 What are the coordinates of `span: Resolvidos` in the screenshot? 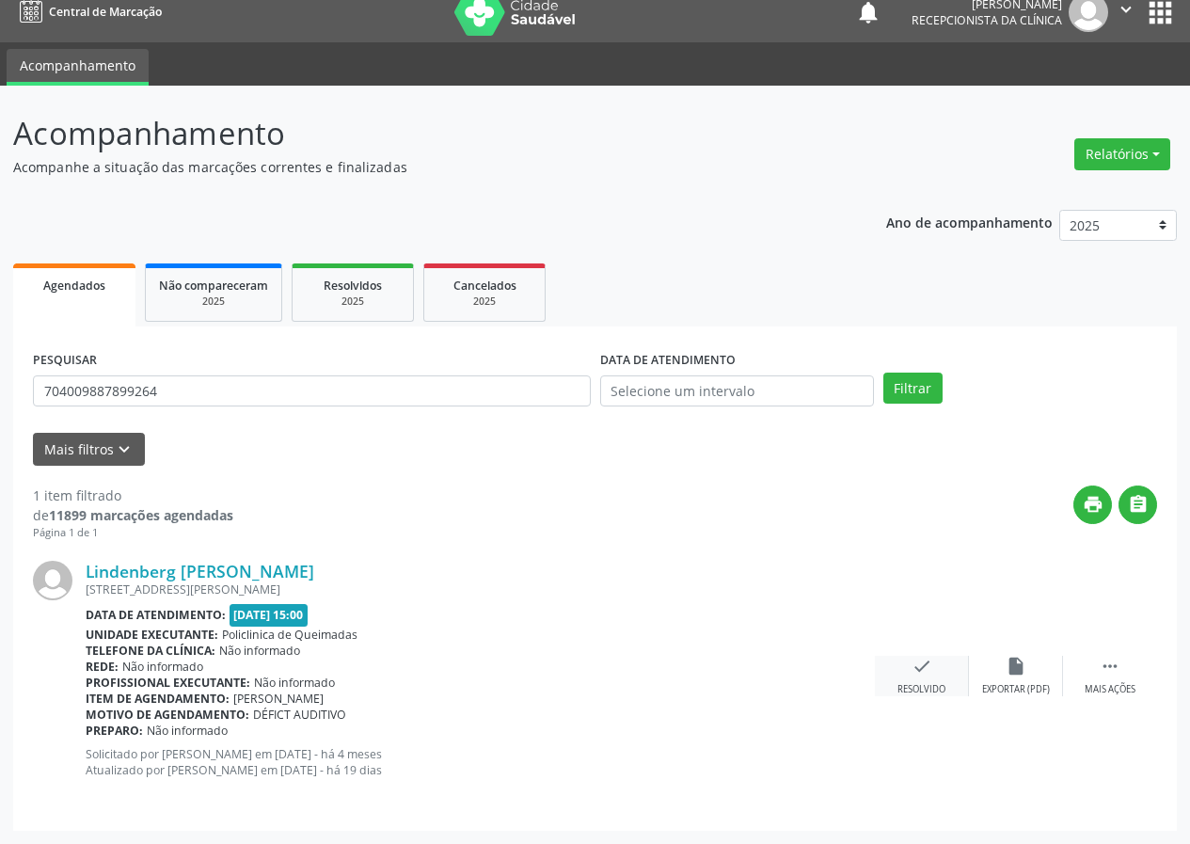 It's located at (353, 285).